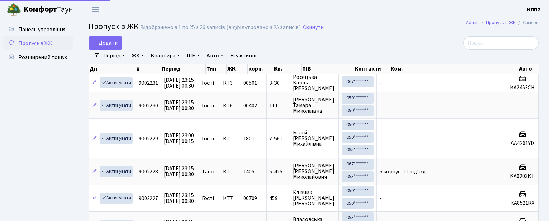 The image size is (549, 221). What do you see at coordinates (216, 69) in the screenshot?
I see `th: Тип` at bounding box center [216, 69].